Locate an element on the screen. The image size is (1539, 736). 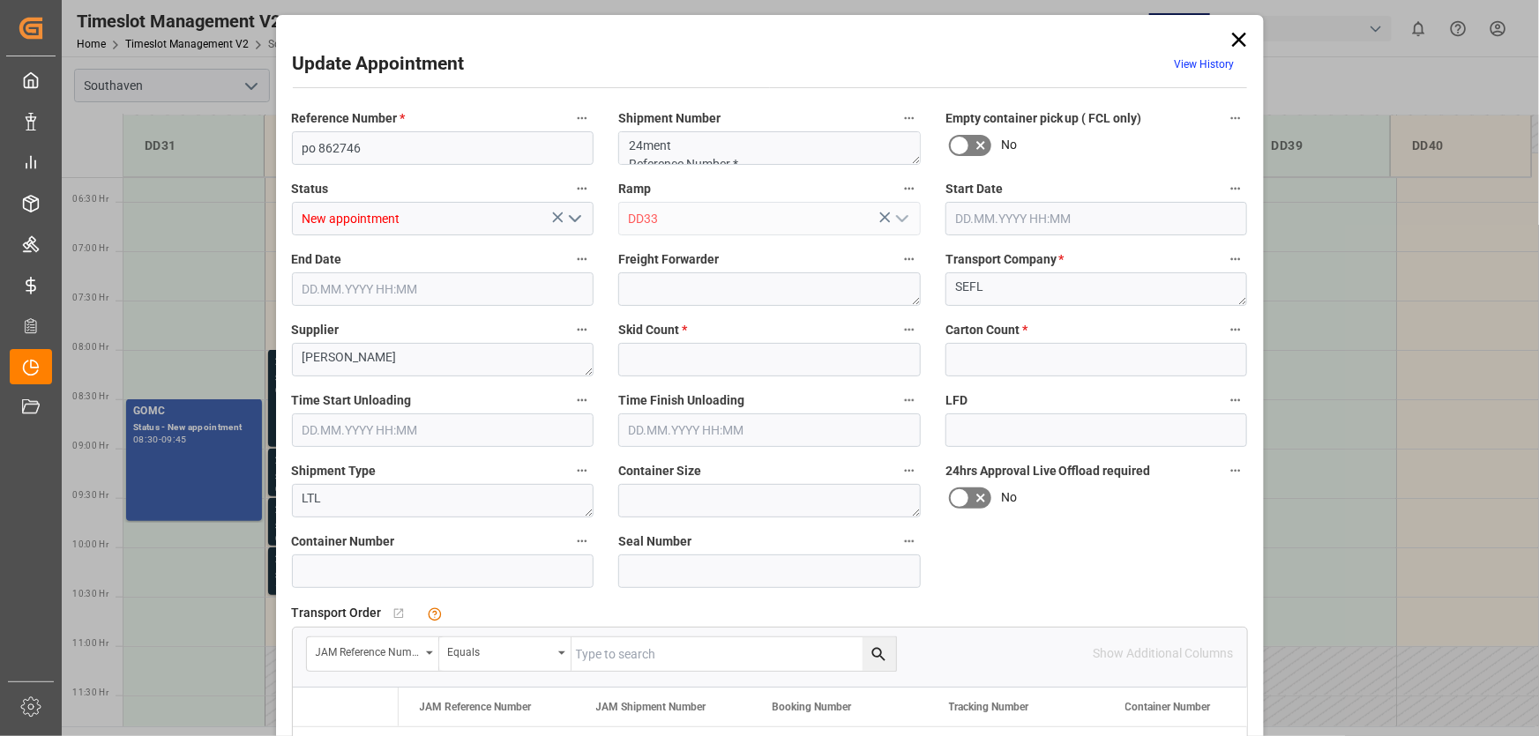
span: LFD is located at coordinates (956, 400).